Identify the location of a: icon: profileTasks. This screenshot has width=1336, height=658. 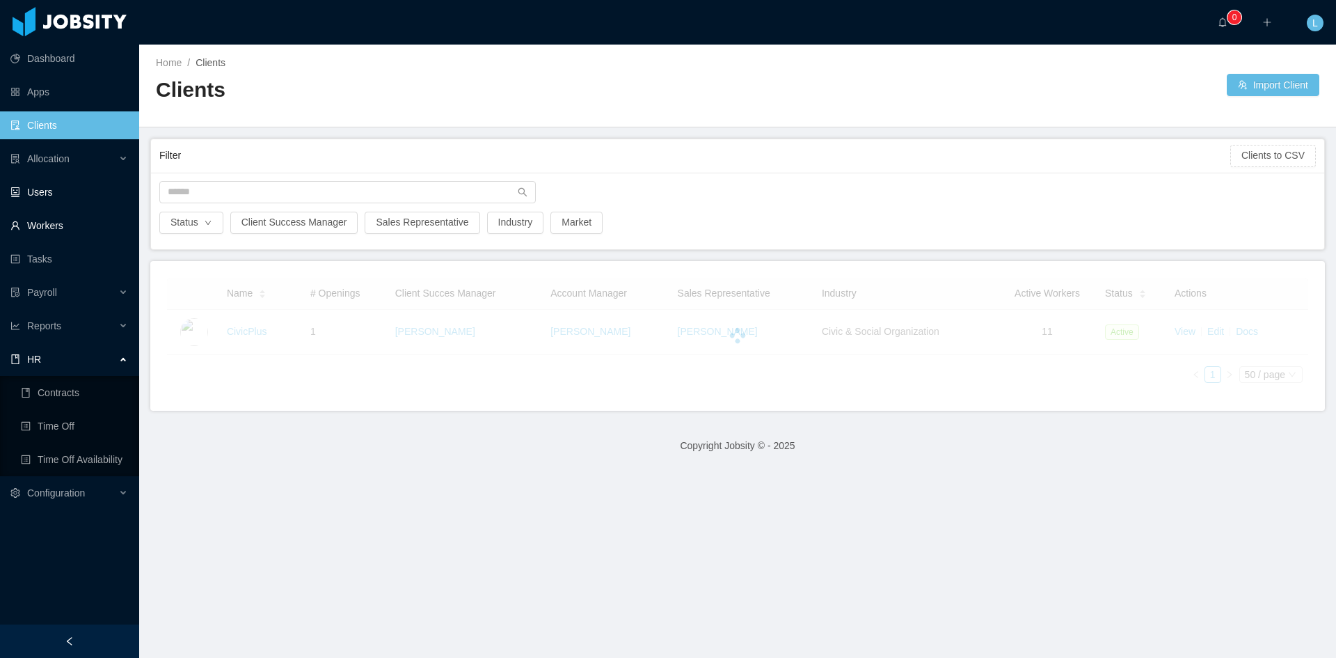
(69, 259).